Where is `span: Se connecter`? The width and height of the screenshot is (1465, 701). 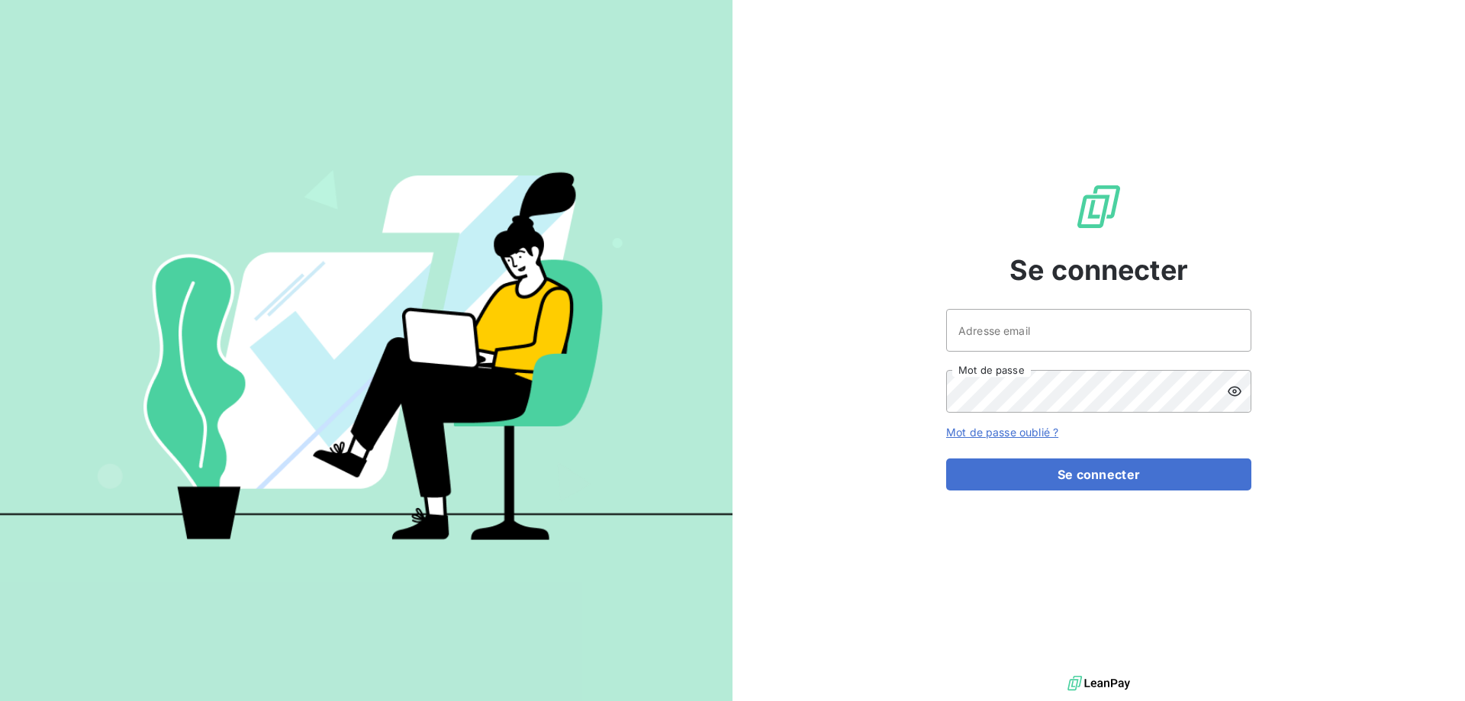 span: Se connecter is located at coordinates (1099, 270).